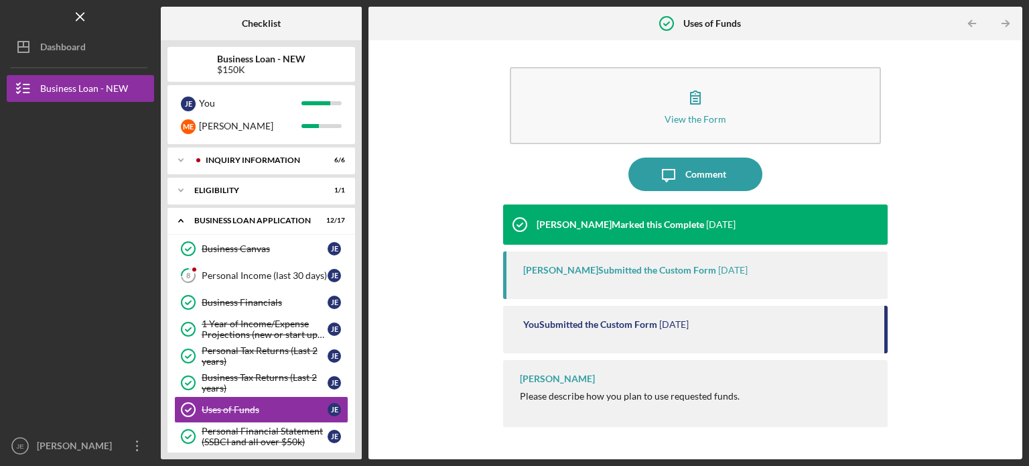 This screenshot has width=1029, height=466. What do you see at coordinates (265, 356) in the screenshot?
I see `div: Personal Tax Returns (Last 2 years)` at bounding box center [265, 356].